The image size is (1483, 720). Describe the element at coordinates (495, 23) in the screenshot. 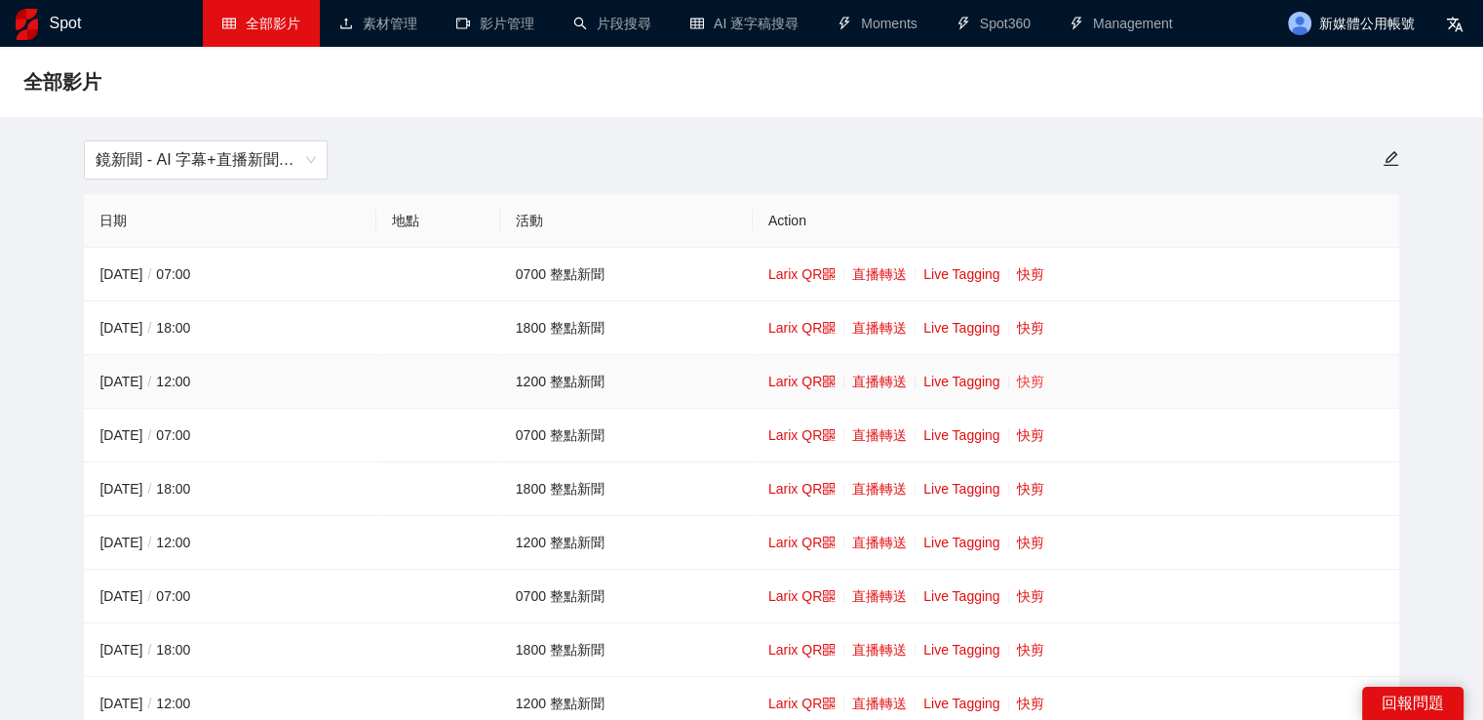

I see `a: video-camera影片管理` at that location.